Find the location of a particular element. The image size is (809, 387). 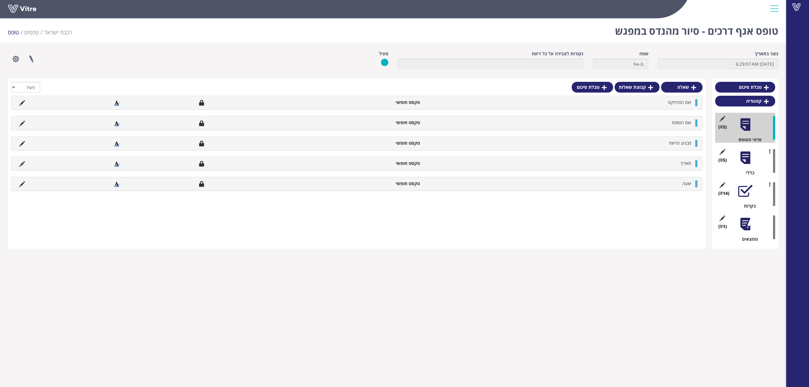

div: ממצאים is located at coordinates (747, 239).